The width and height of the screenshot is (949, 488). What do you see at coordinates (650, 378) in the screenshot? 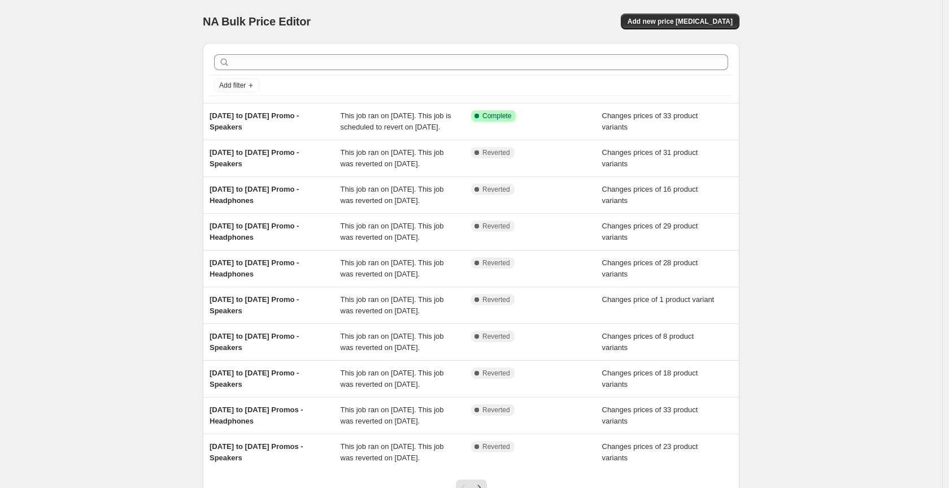
I see `span: Changes prices of 18 product variants` at bounding box center [650, 378].